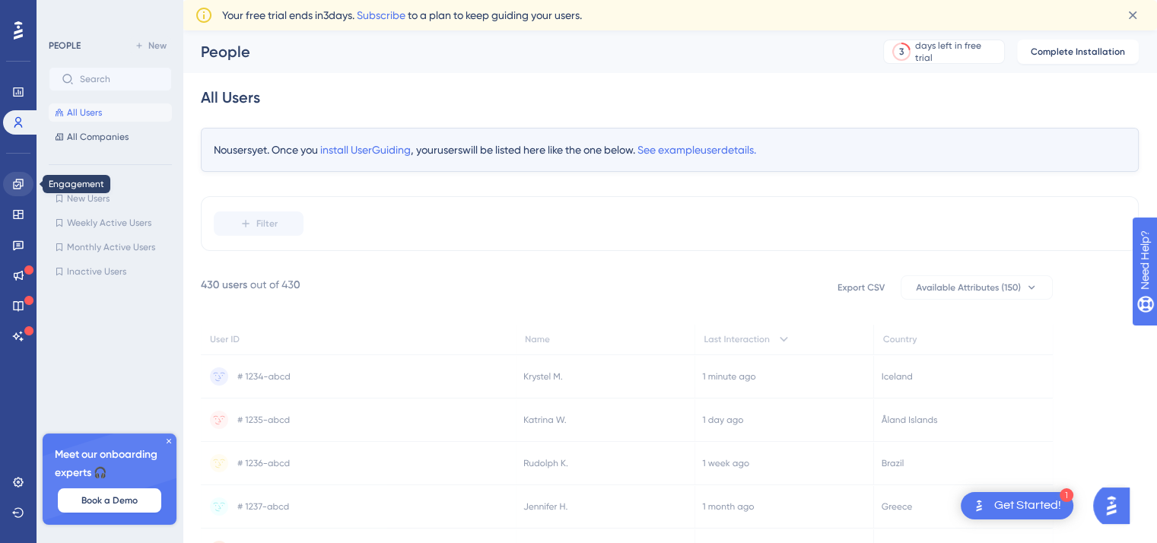  I want to click on span: Your free trial ends in 3 days. to a plan to keep guiding your users., so click(402, 15).